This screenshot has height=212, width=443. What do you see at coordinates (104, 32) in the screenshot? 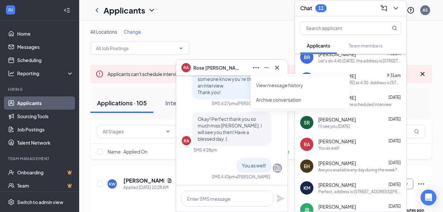
I see `span: All Locations` at bounding box center [104, 32].